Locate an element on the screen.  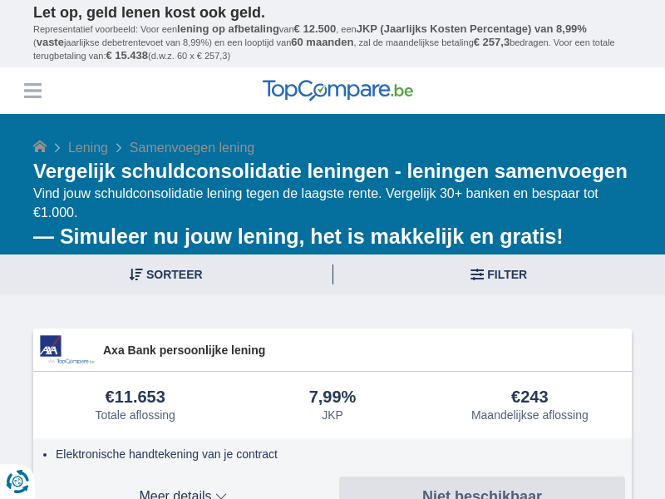
b: — Simuleer nu jouw lening, het is makkelijk en gratis! is located at coordinates (298, 236).